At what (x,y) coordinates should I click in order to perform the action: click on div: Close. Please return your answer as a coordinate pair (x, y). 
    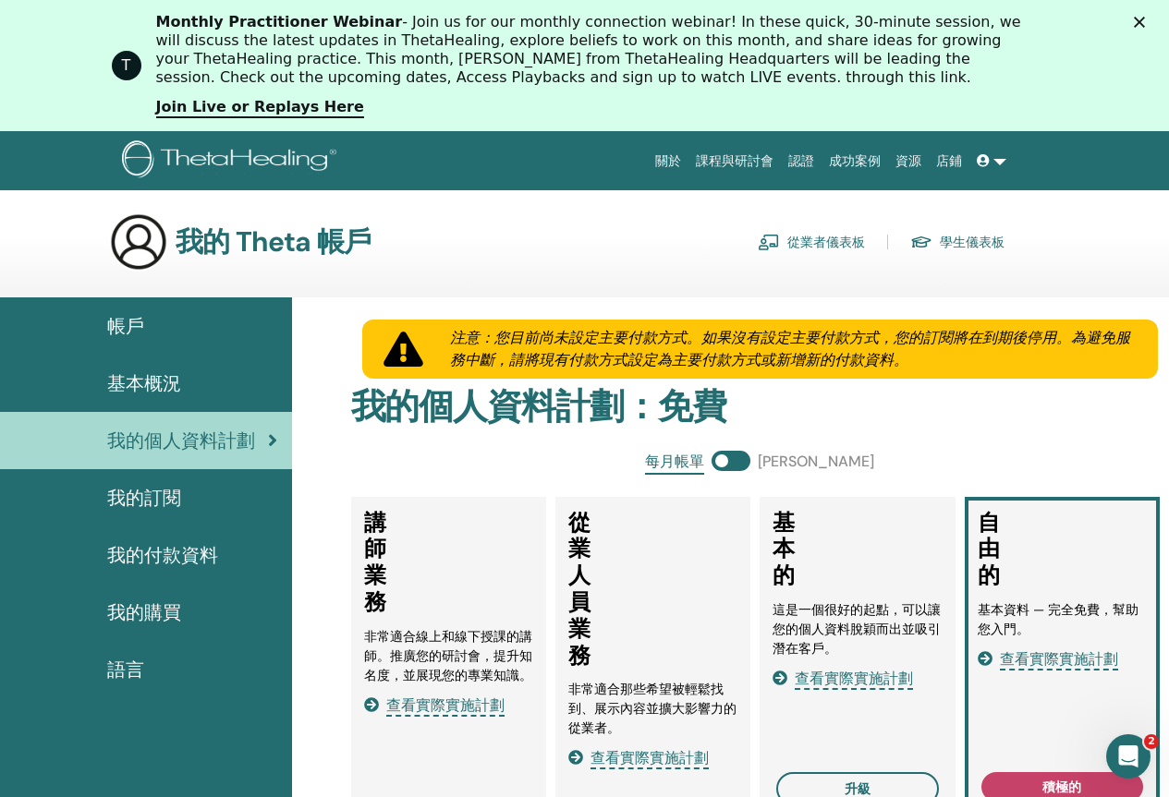
    Looking at the image, I should click on (1143, 22).